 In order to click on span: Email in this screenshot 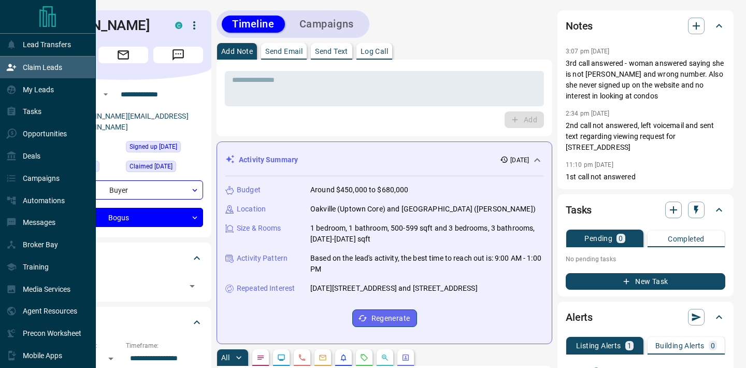, I will do `click(123, 55)`.